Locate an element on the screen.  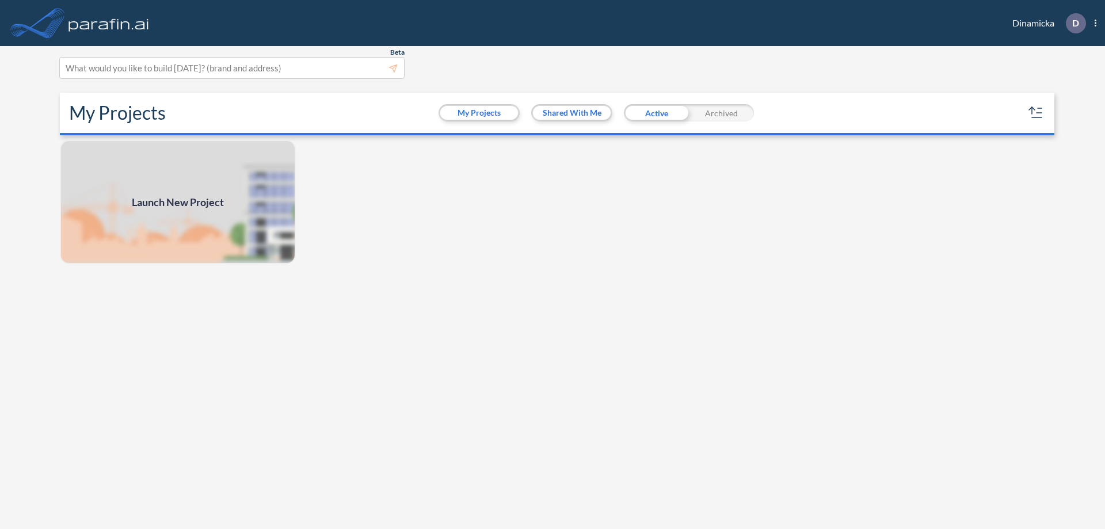
img: add is located at coordinates (178, 202).